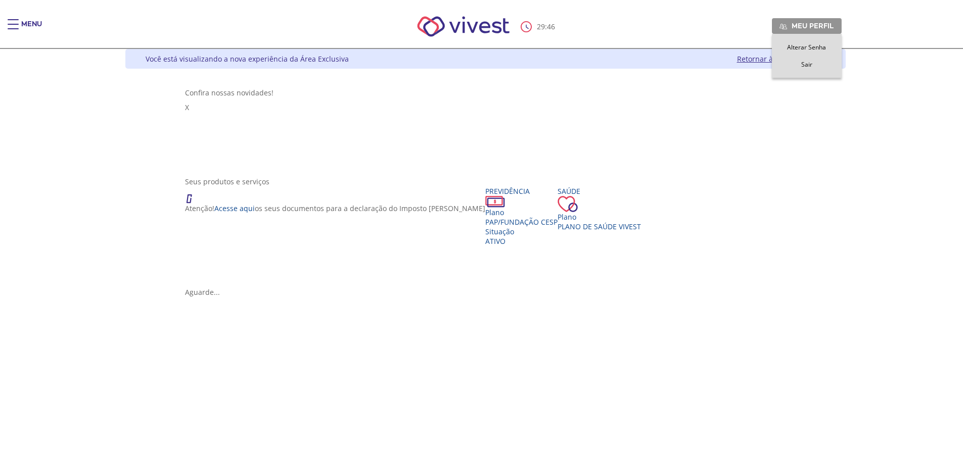 The height and width of the screenshot is (460, 963). What do you see at coordinates (521, 222) in the screenshot?
I see `span: PAP/Fundação CESP` at bounding box center [521, 222].